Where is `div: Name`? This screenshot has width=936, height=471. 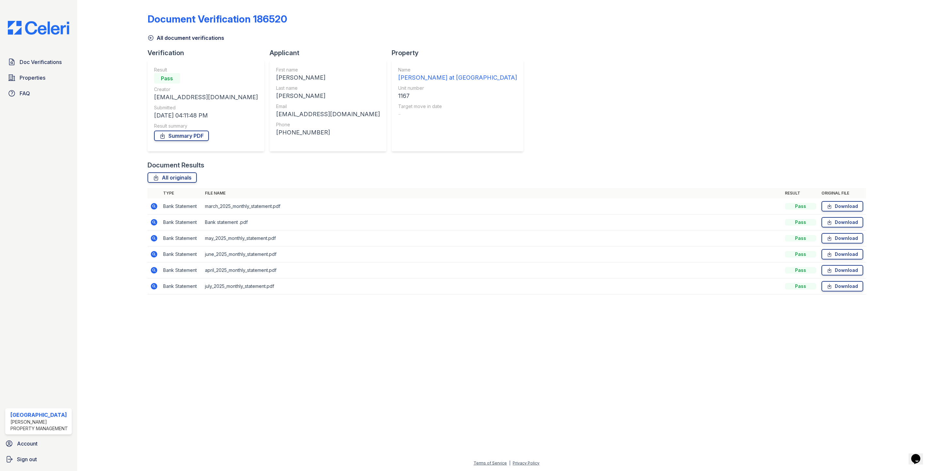
div: Name is located at coordinates (457, 70).